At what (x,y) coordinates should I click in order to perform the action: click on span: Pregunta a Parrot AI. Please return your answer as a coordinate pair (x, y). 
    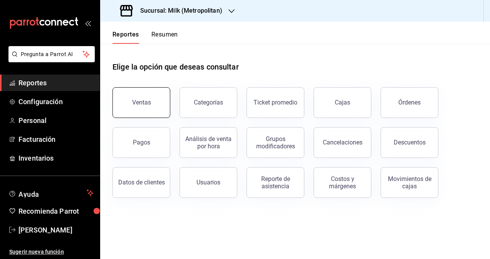
    Looking at the image, I should click on (52, 54).